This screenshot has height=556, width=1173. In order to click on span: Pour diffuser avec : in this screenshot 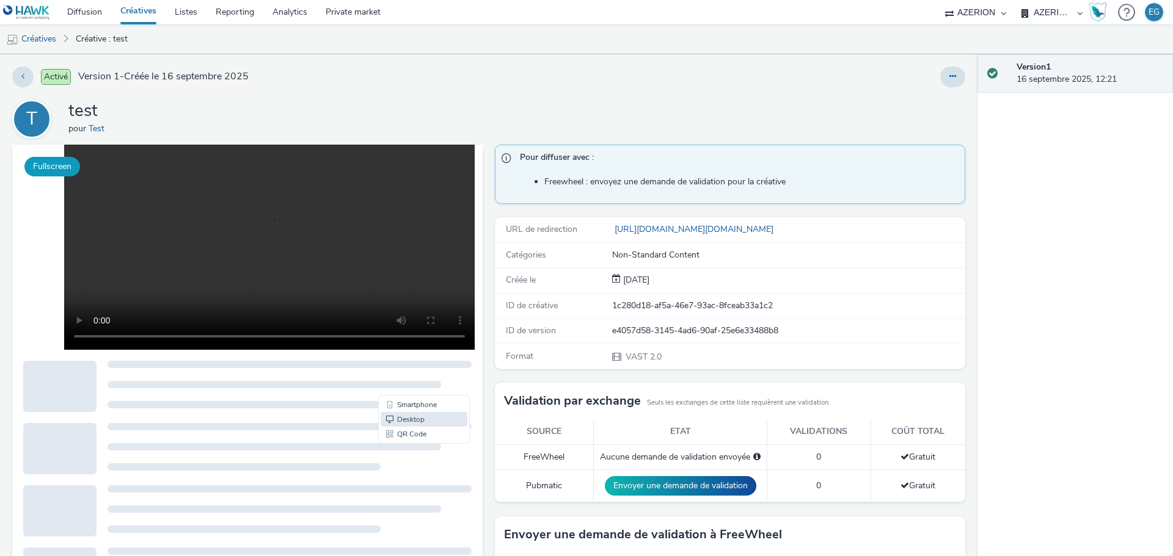, I will do `click(736, 159)`.